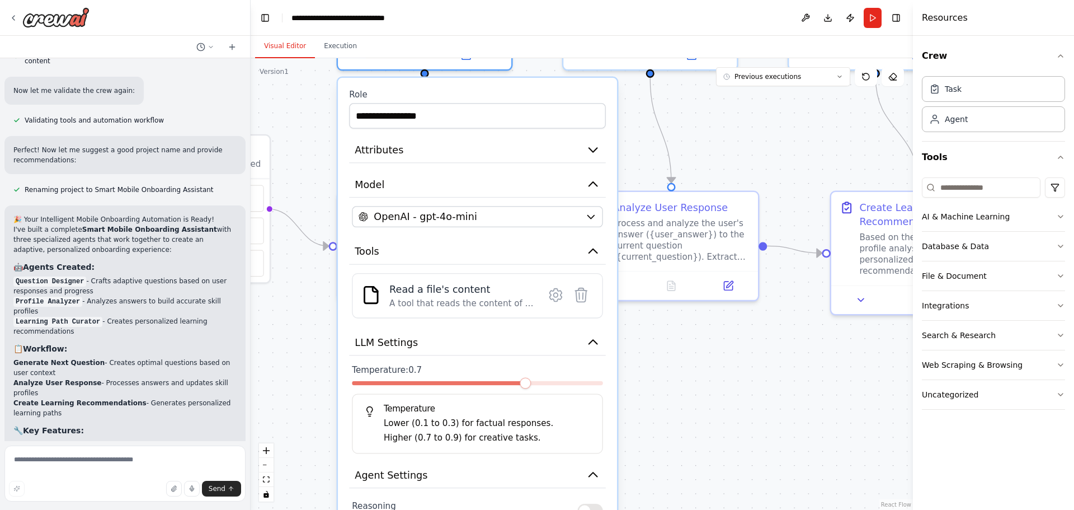  Describe the element at coordinates (205, 47) in the screenshot. I see `button: Switch to previous chat` at that location.